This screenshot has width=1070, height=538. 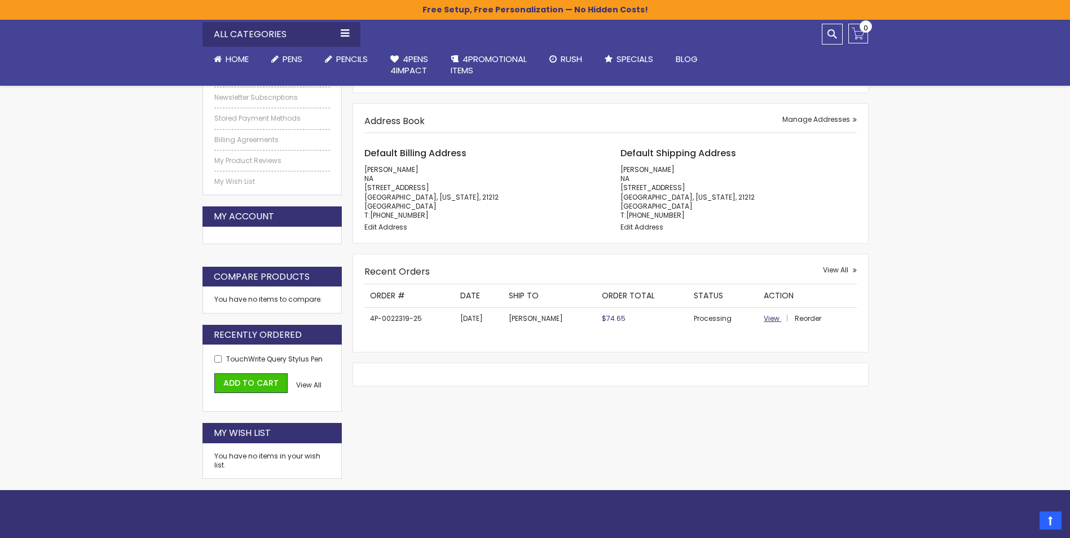 I want to click on th: Ship To, so click(x=550, y=296).